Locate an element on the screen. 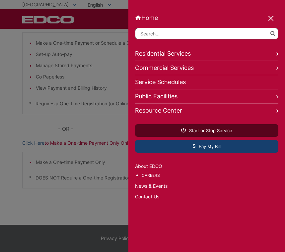  a: Contact Us is located at coordinates (206, 197).